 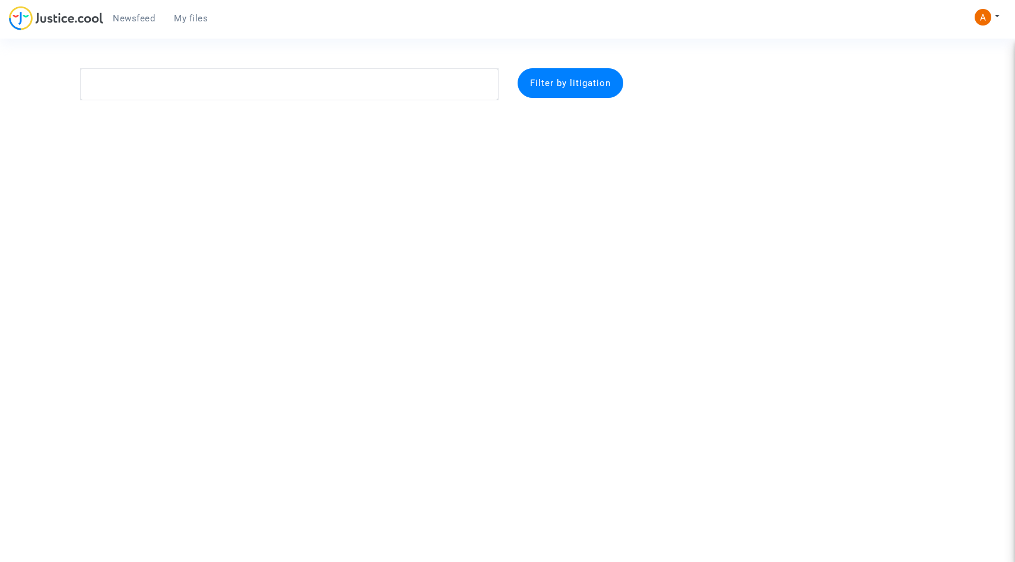 What do you see at coordinates (570, 83) in the screenshot?
I see `span: Filter by litigation` at bounding box center [570, 83].